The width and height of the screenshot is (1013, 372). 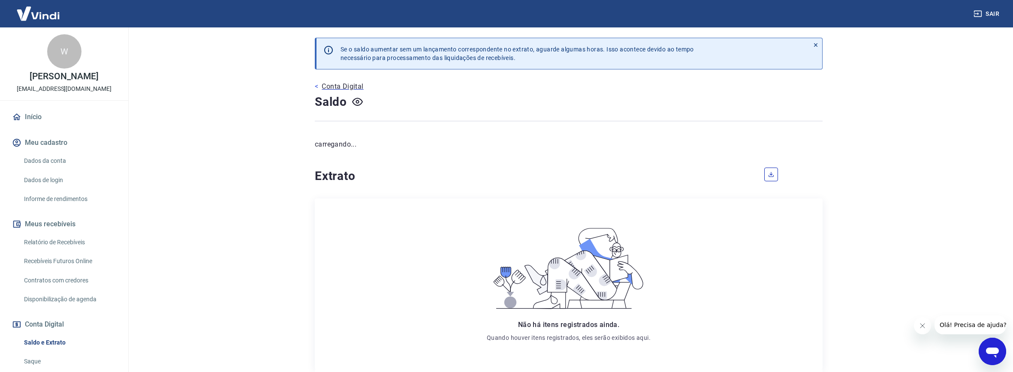 What do you see at coordinates (569, 338) in the screenshot?
I see `p: Quando houver itens registrados, eles serão exibidos aqui.` at bounding box center [569, 338].